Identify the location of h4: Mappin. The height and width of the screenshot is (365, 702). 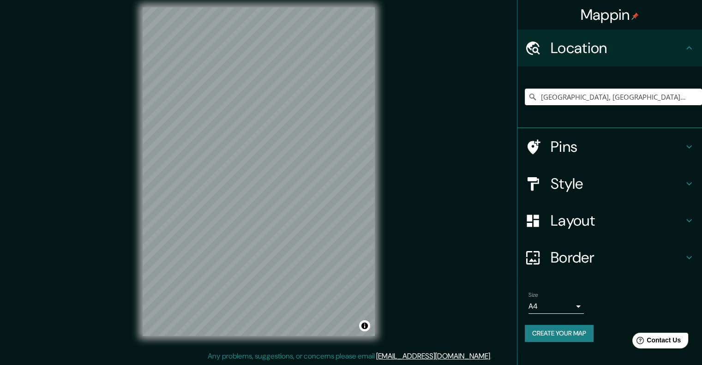
(609, 15).